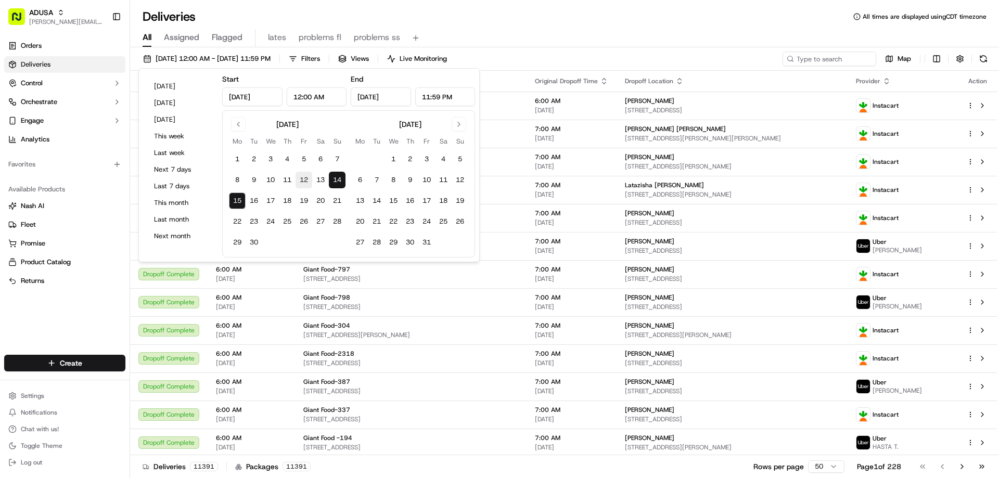 The height and width of the screenshot is (478, 999). What do you see at coordinates (327, 297) in the screenshot?
I see `span: Giant Food-798` at bounding box center [327, 297].